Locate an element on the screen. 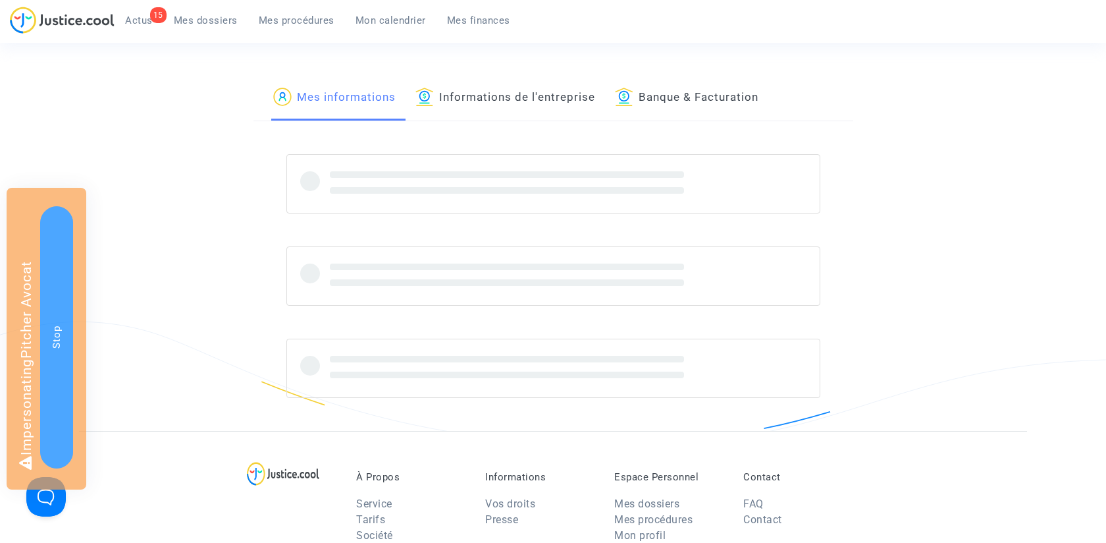 The width and height of the screenshot is (1106, 543). a: 15Actus is located at coordinates (139, 20).